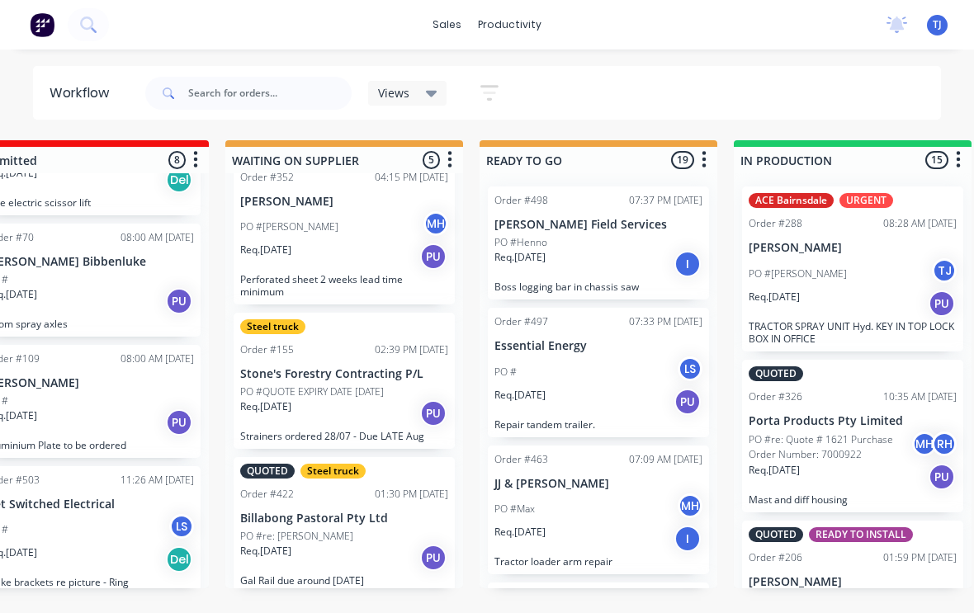 The height and width of the screenshot is (613, 974). Describe the element at coordinates (344, 374) in the screenshot. I see `p: Stone's Forestry Contracting P/L` at that location.